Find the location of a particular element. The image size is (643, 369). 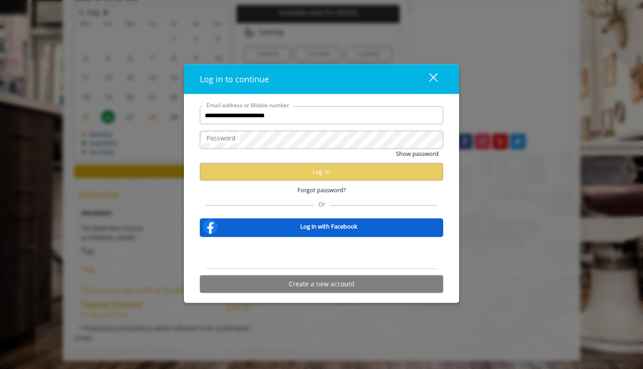

button: Log in is located at coordinates (322, 171).